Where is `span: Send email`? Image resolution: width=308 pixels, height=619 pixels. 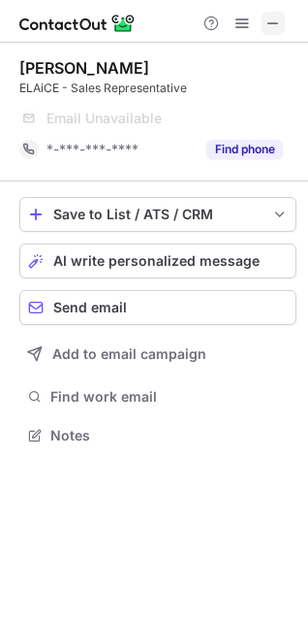 span: Send email is located at coordinates (90, 307).